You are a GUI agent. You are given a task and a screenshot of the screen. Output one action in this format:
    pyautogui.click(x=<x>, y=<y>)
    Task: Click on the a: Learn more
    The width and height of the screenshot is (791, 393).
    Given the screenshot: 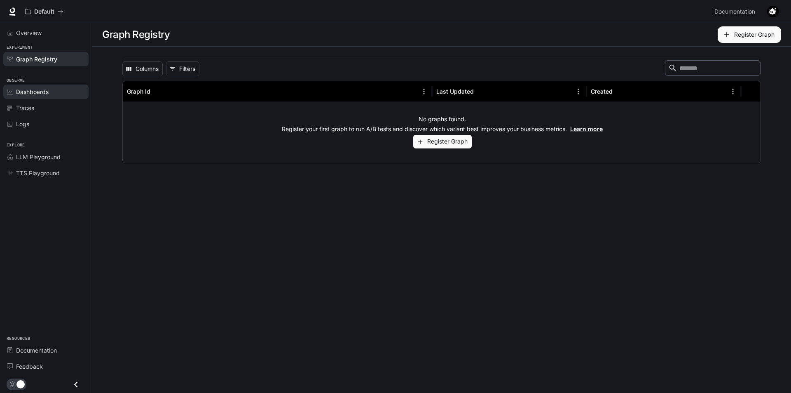 What is the action you would take?
    pyautogui.click(x=587, y=129)
    